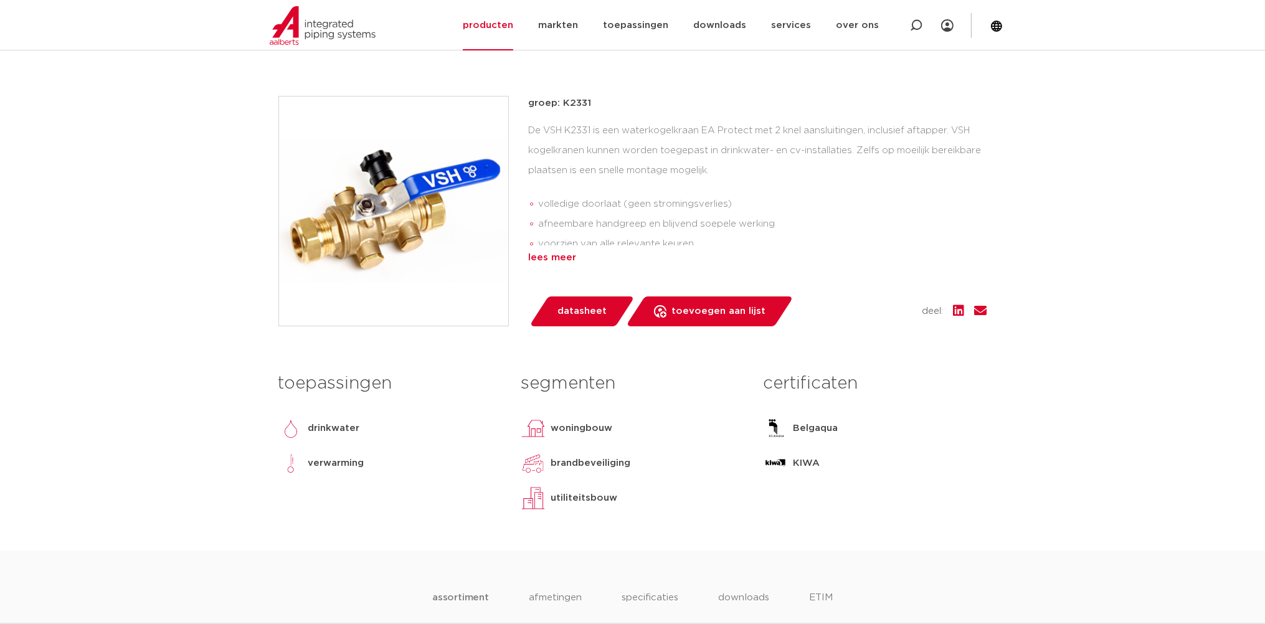 The width and height of the screenshot is (1265, 624). What do you see at coordinates (776, 429) in the screenshot?
I see `img: Belgaqua` at bounding box center [776, 429].